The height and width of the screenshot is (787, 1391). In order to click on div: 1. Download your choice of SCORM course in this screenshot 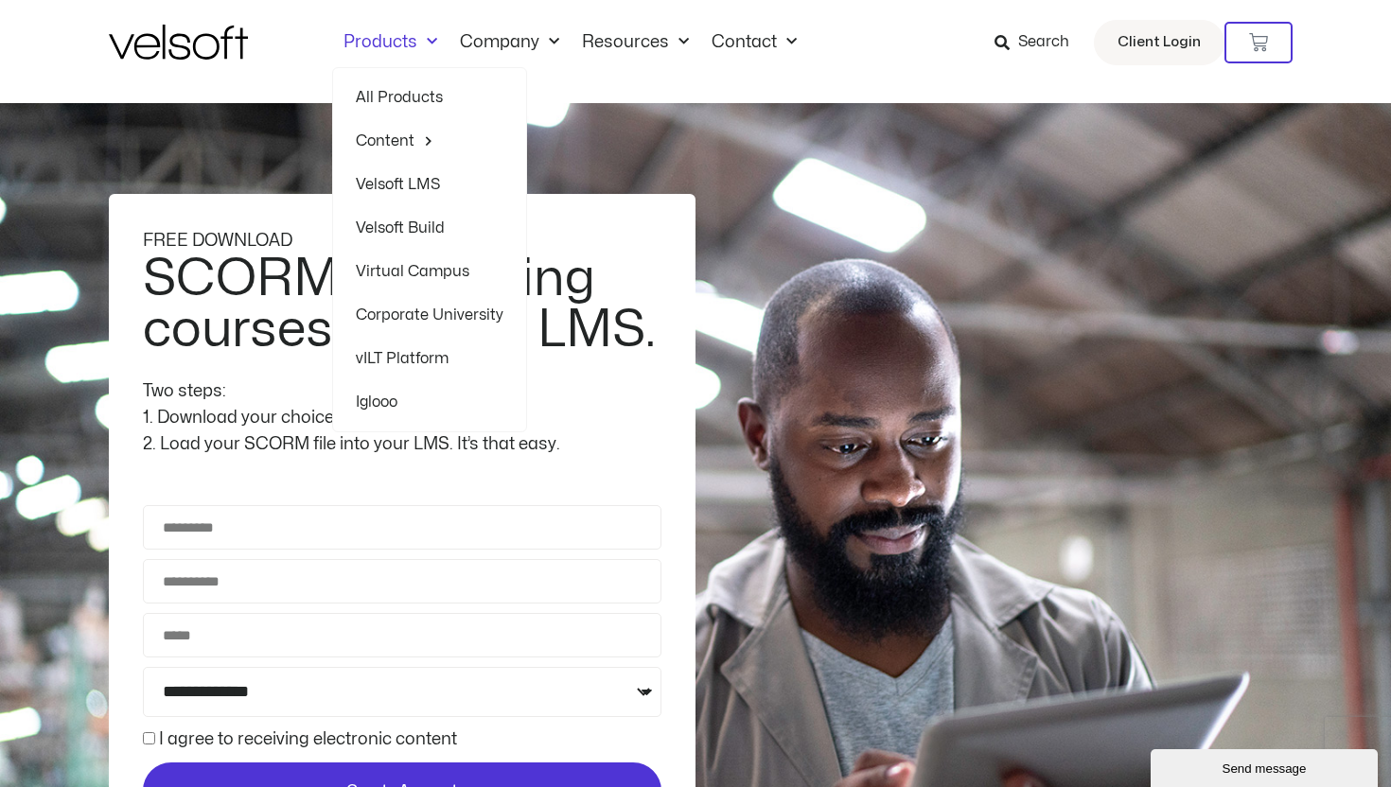, I will do `click(402, 418)`.